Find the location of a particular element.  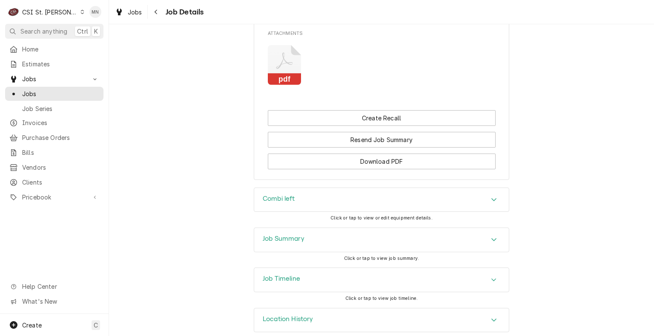

span: Help Center is located at coordinates (60, 287).